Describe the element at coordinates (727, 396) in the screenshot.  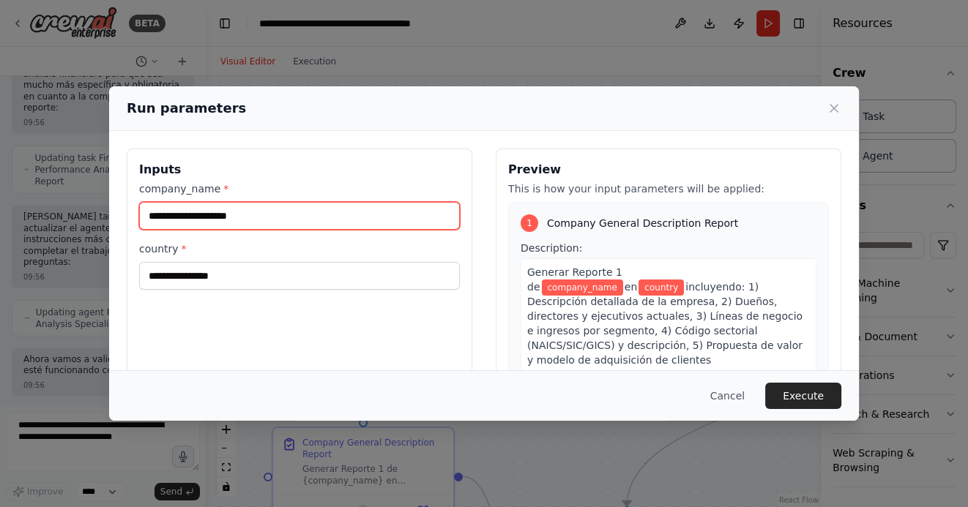
I see `button: Cancel` at that location.